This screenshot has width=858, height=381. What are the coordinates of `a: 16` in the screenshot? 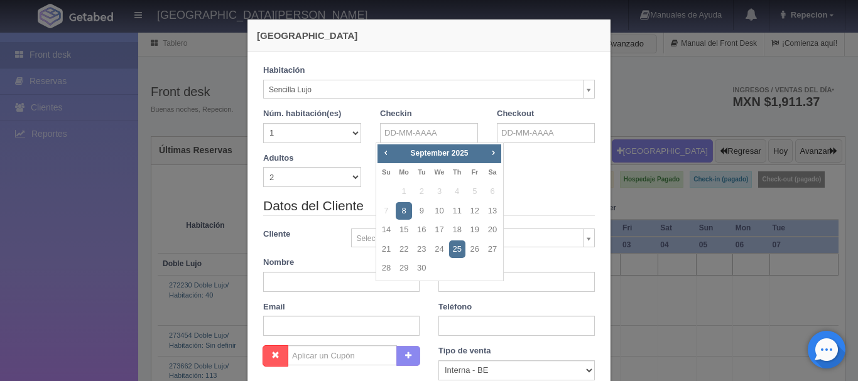 It's located at (422, 230).